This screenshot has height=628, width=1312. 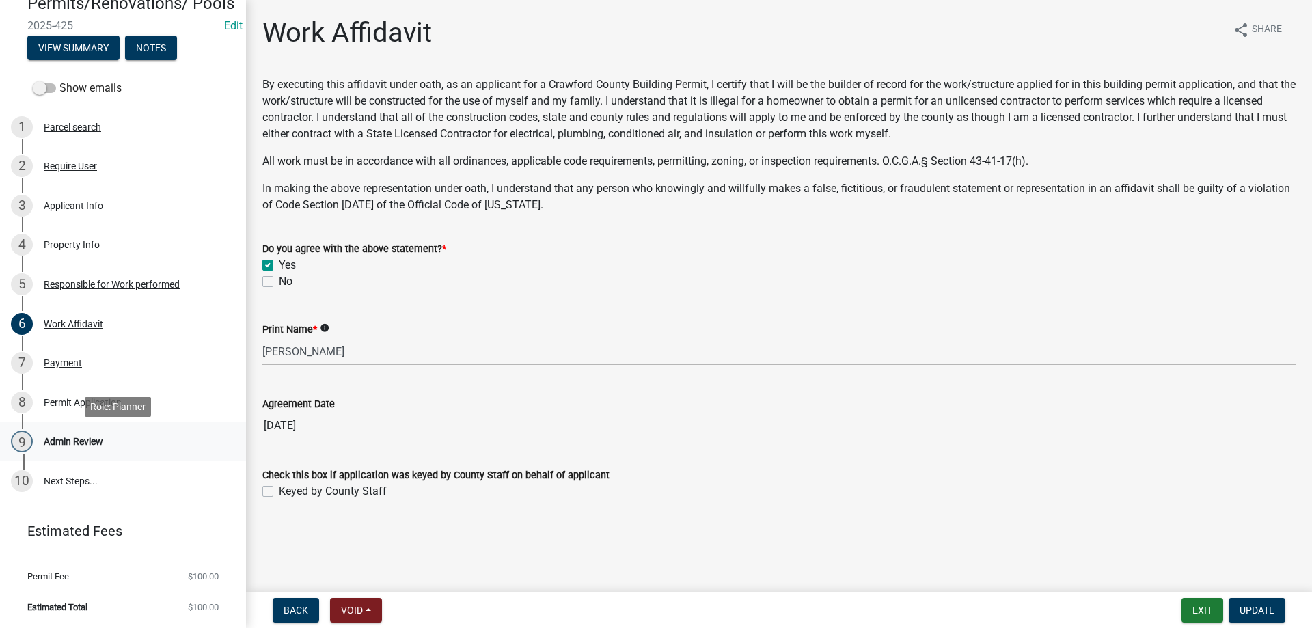 What do you see at coordinates (1241, 30) in the screenshot?
I see `i: share` at bounding box center [1241, 30].